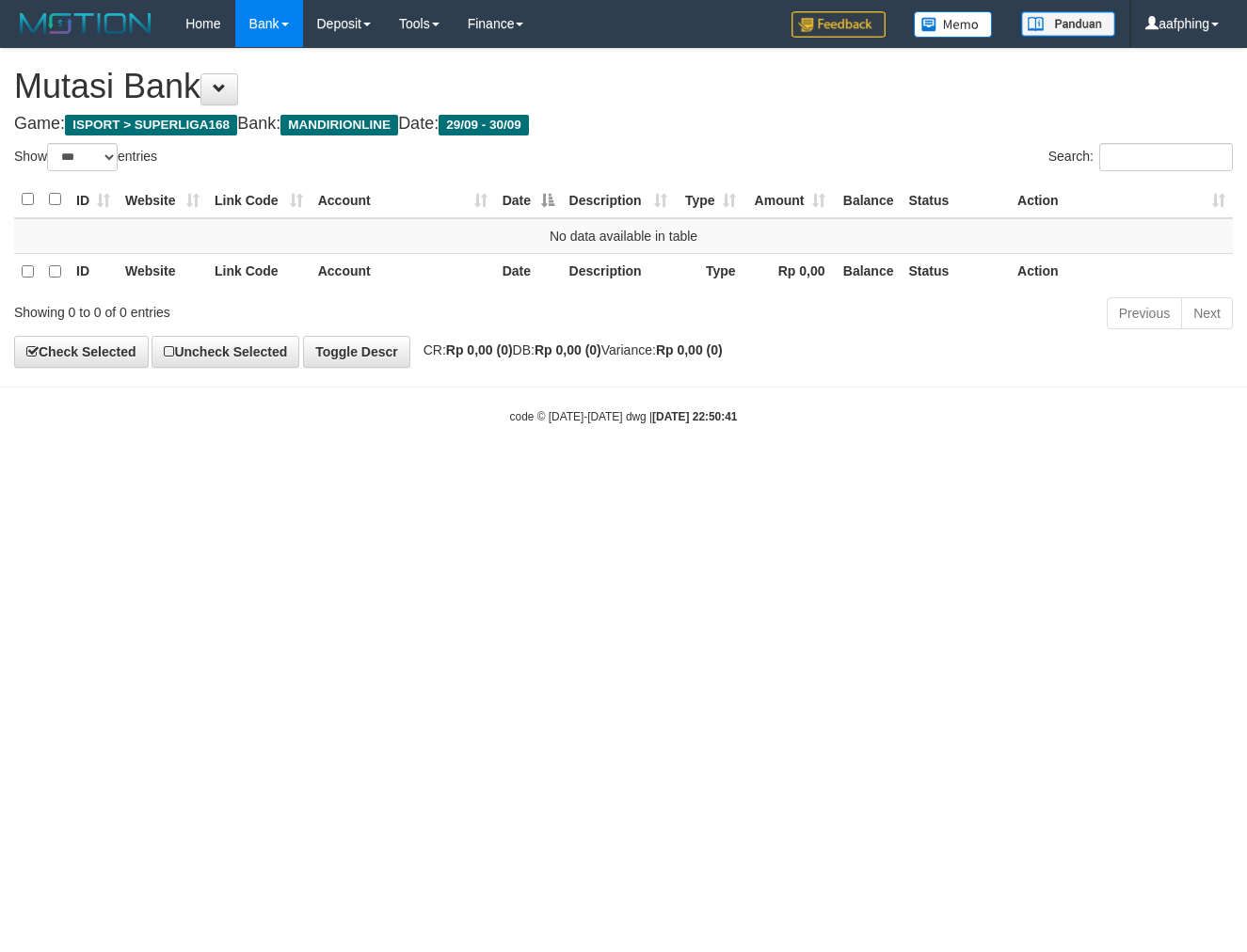 The height and width of the screenshot is (952, 1247). Describe the element at coordinates (403, 199) in the screenshot. I see `th: Account: activate to sort column ascending` at that location.